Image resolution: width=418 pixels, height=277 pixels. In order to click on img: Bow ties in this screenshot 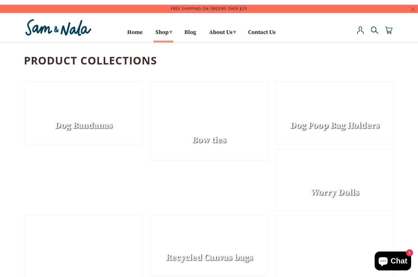, I will do `click(209, 121)`.